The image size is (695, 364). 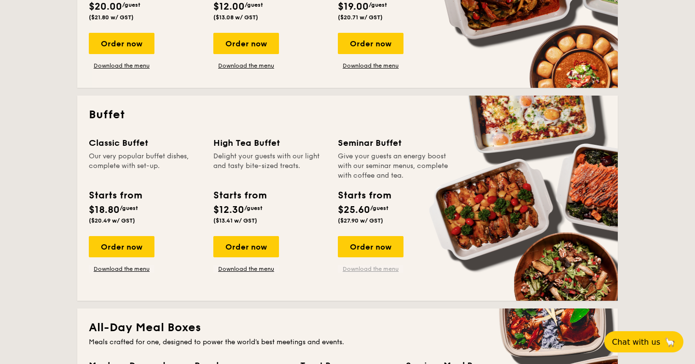 I want to click on span: $19.00, so click(x=353, y=7).